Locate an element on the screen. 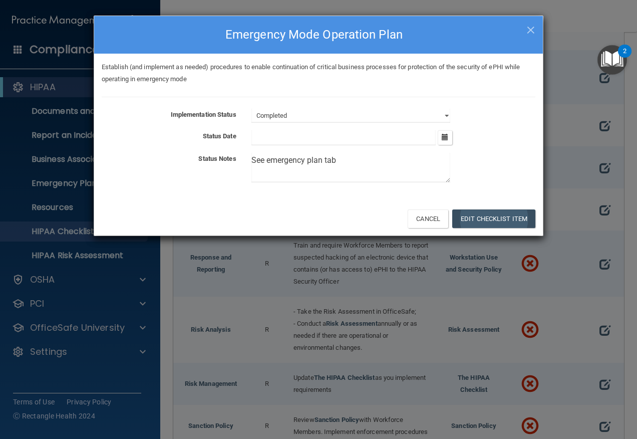 Image resolution: width=637 pixels, height=439 pixels. div: 2 is located at coordinates (624, 58).